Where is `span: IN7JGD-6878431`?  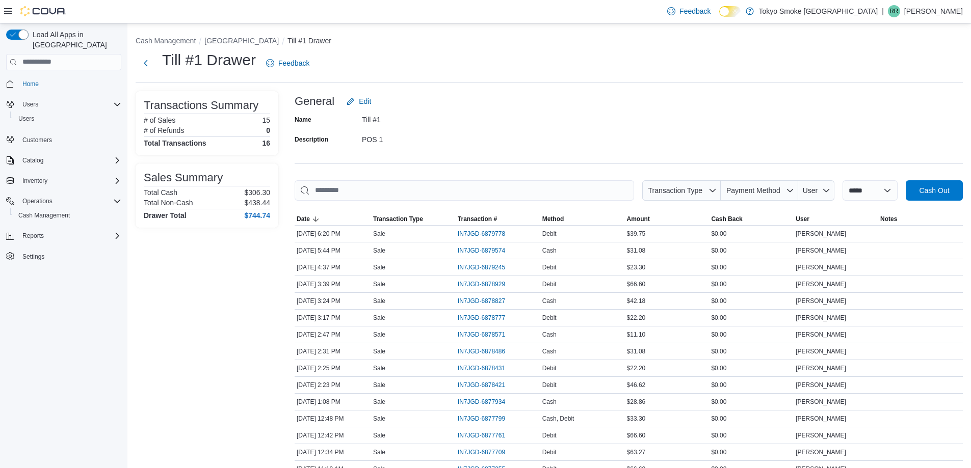 span: IN7JGD-6878431 is located at coordinates (481, 368).